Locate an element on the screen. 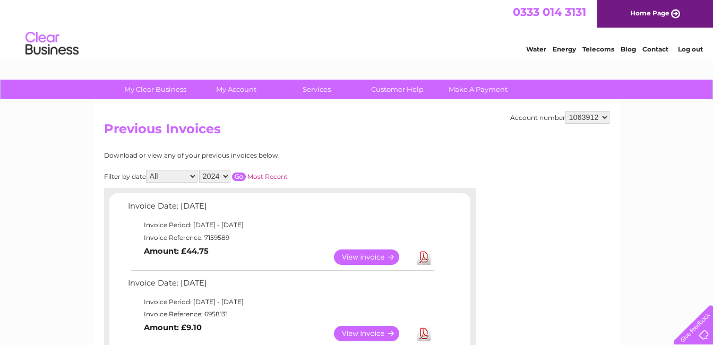 Image resolution: width=713 pixels, height=345 pixels. td: Invoice Reference: 6958131 is located at coordinates (280, 314).